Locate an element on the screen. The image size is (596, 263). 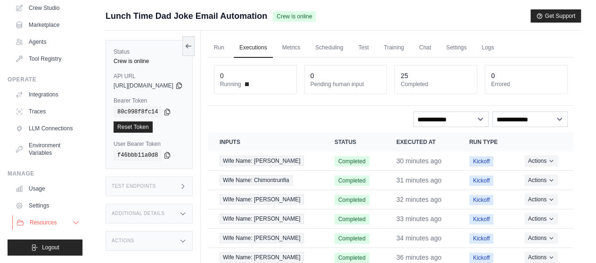
label: User Bearer Token is located at coordinates (149, 144).